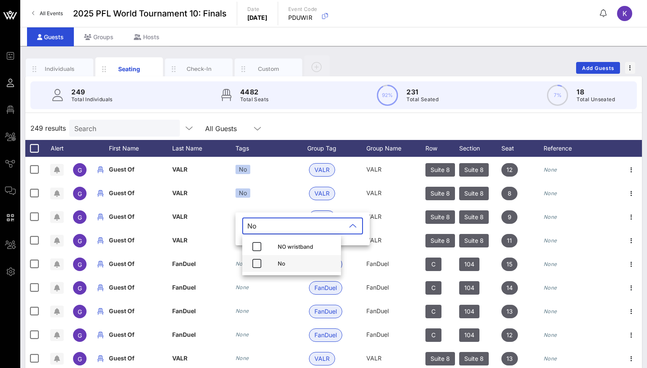  What do you see at coordinates (509, 217) in the screenshot?
I see `span: 9` at bounding box center [509, 217].